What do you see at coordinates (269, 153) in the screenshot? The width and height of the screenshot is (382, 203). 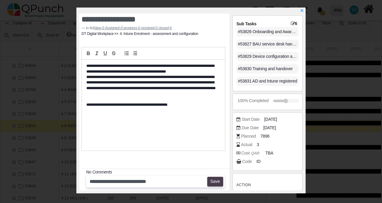 I see `span: TBA` at bounding box center [269, 153].